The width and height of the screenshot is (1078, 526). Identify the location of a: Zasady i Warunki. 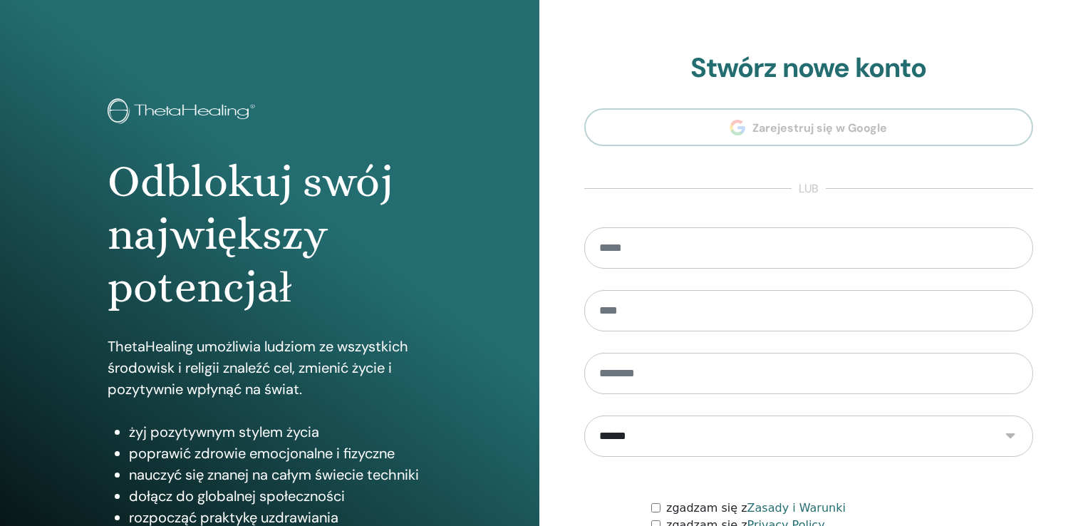
(796, 507).